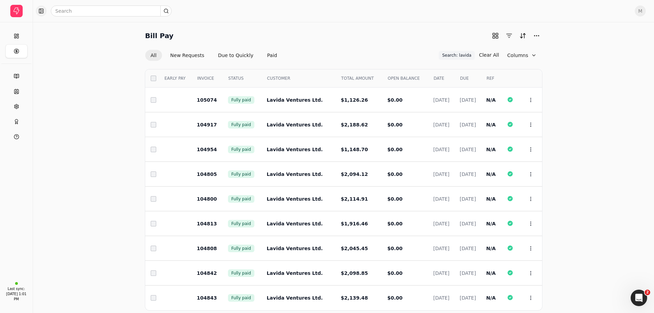 The height and width of the screenshot is (313, 654). I want to click on button: Column visibility settings, so click(522, 55).